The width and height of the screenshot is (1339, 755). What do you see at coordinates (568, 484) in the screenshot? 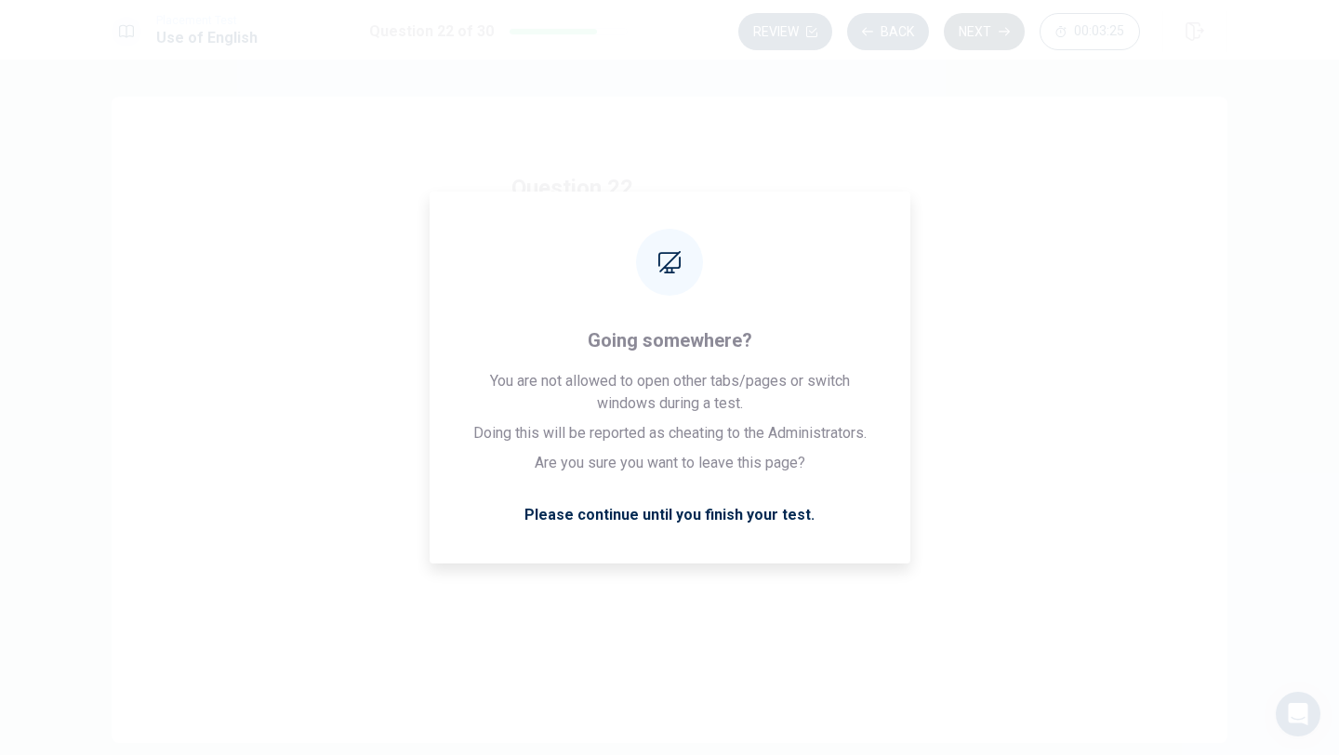
I see `span: can` at bounding box center [568, 484].